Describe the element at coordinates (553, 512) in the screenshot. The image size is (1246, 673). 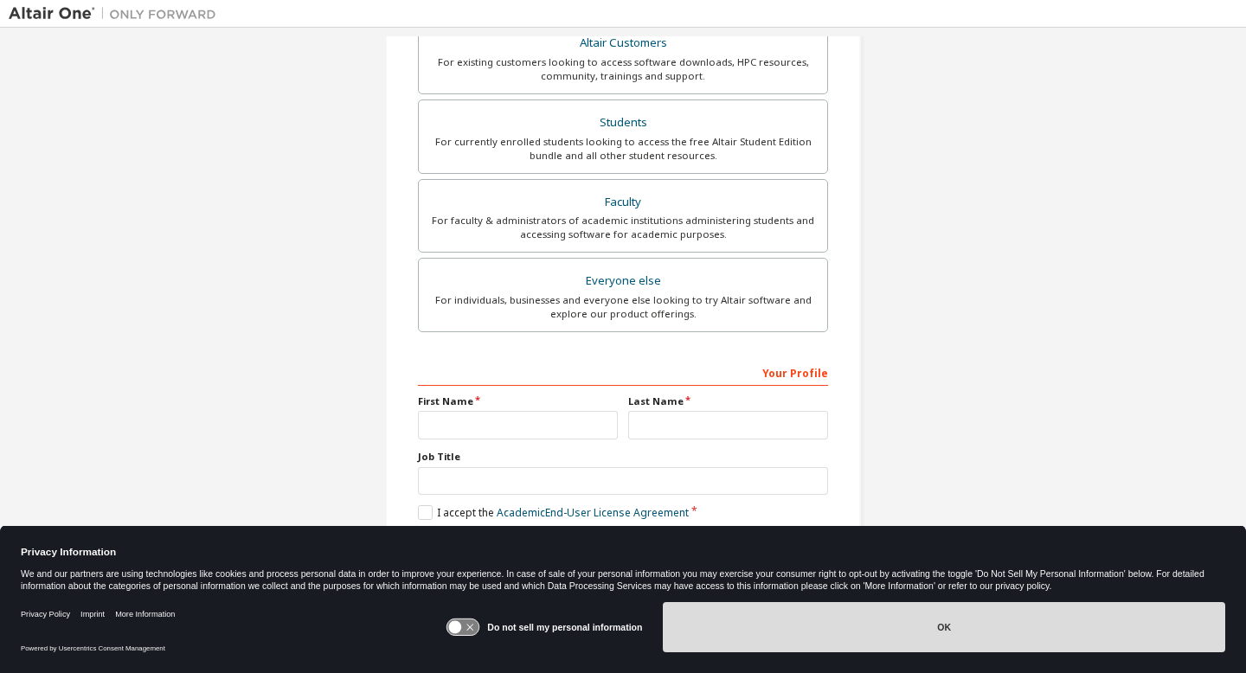
I see `label: I accept the` at that location.